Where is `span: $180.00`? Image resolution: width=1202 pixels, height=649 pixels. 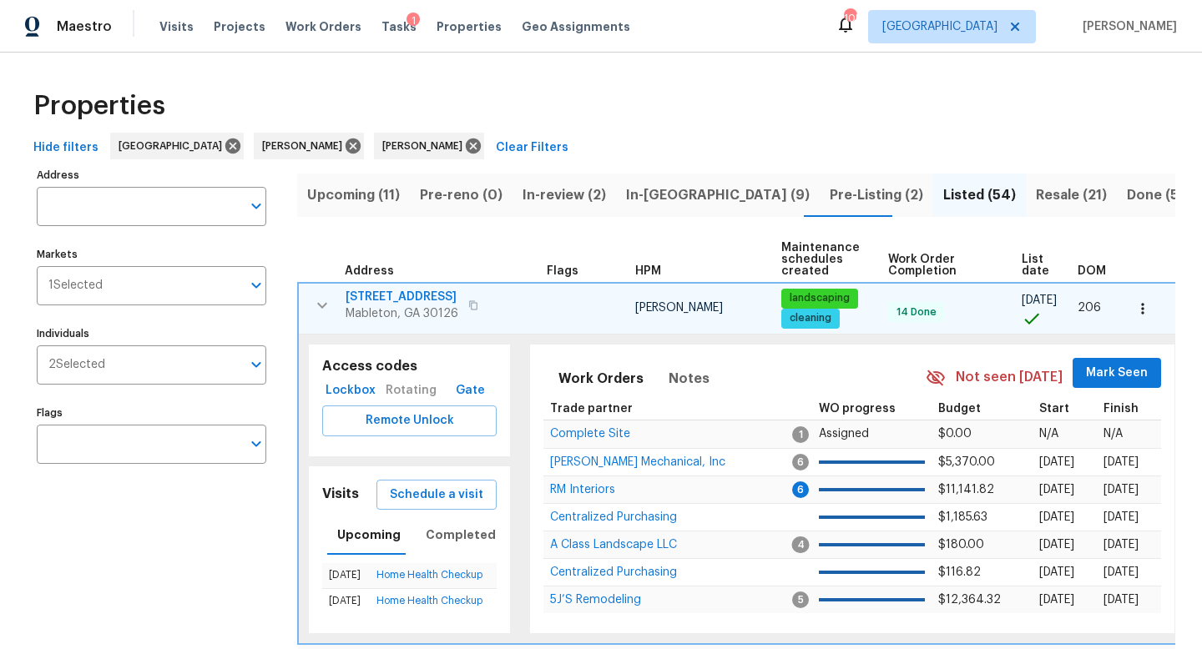 span: $180.00 is located at coordinates (961, 545).